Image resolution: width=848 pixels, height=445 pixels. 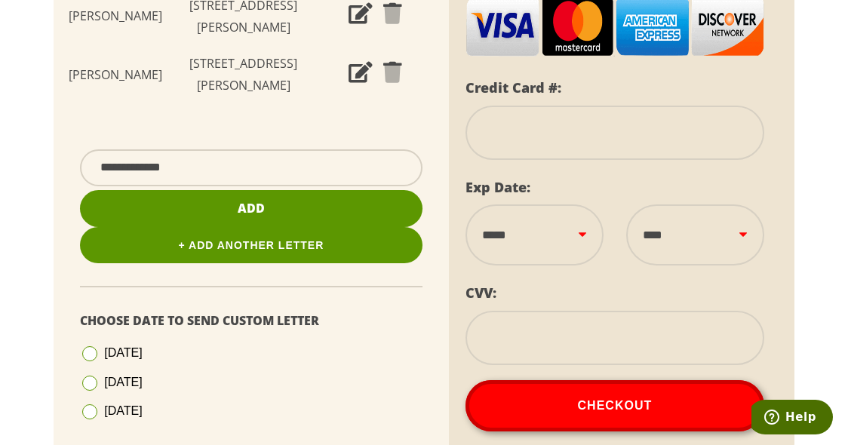 What do you see at coordinates (513, 87) in the screenshot?
I see `label: Credit Card #:` at bounding box center [513, 87].